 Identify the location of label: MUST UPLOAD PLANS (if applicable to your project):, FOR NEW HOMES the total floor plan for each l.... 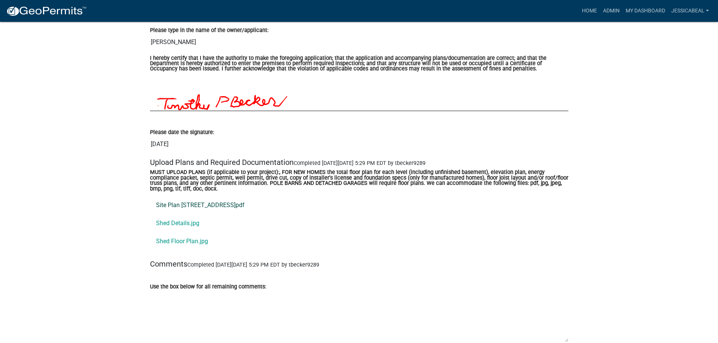
(359, 181).